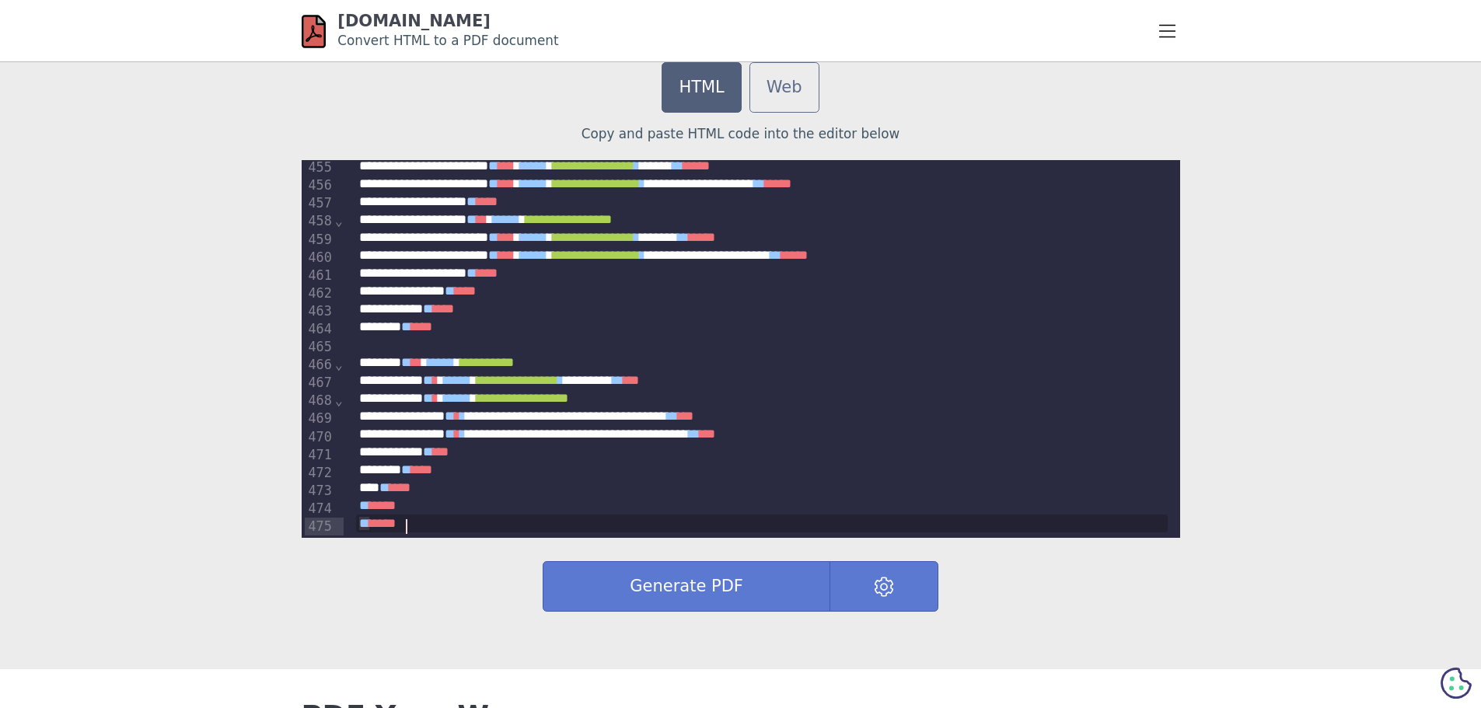 The image size is (1481, 708). What do you see at coordinates (319, 311) in the screenshot?
I see `div: 463` at bounding box center [319, 311].